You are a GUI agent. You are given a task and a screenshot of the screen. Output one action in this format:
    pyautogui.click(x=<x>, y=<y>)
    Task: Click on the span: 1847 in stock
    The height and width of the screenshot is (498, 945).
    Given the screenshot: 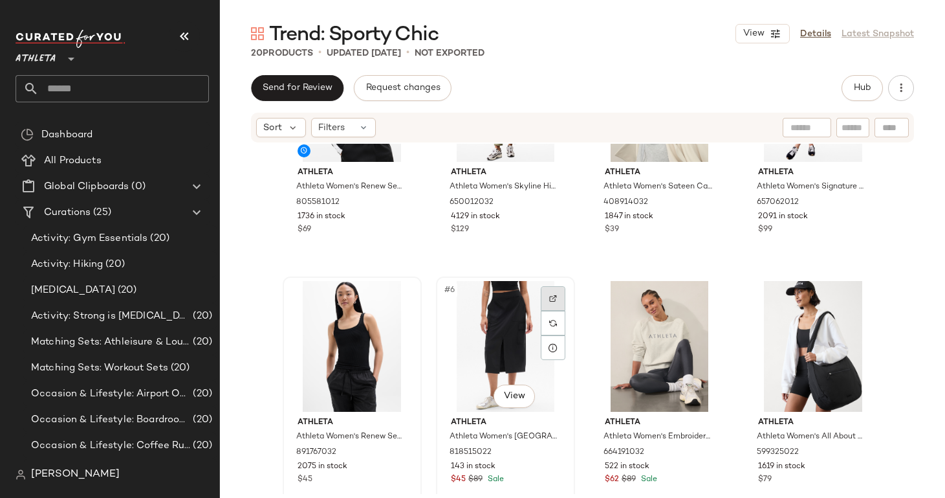 What is the action you would take?
    pyautogui.click(x=629, y=217)
    